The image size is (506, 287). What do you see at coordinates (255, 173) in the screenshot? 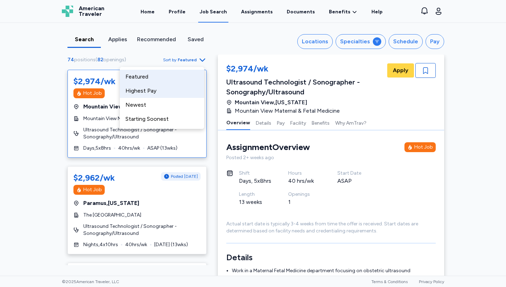
I see `div: Shift` at bounding box center [255, 173].